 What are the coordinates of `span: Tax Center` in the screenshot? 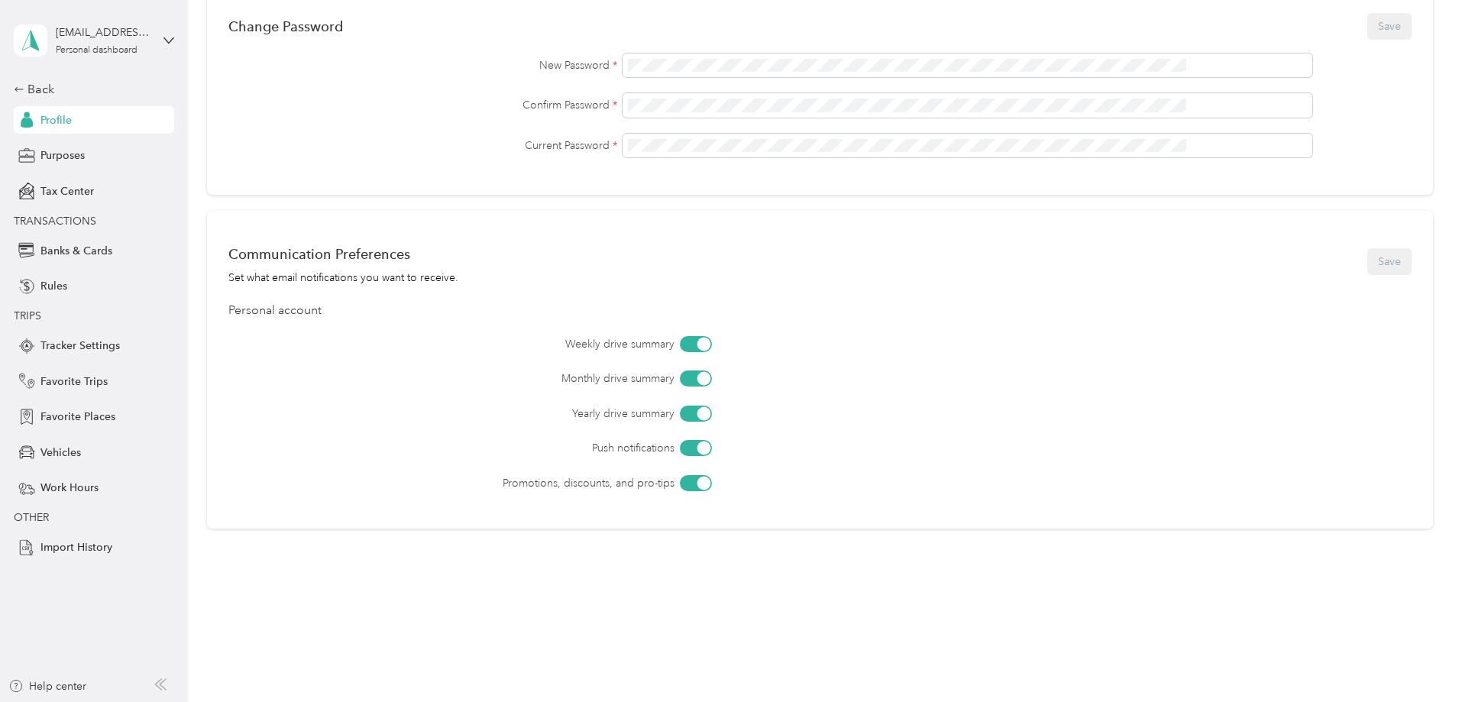 It's located at (67, 191).